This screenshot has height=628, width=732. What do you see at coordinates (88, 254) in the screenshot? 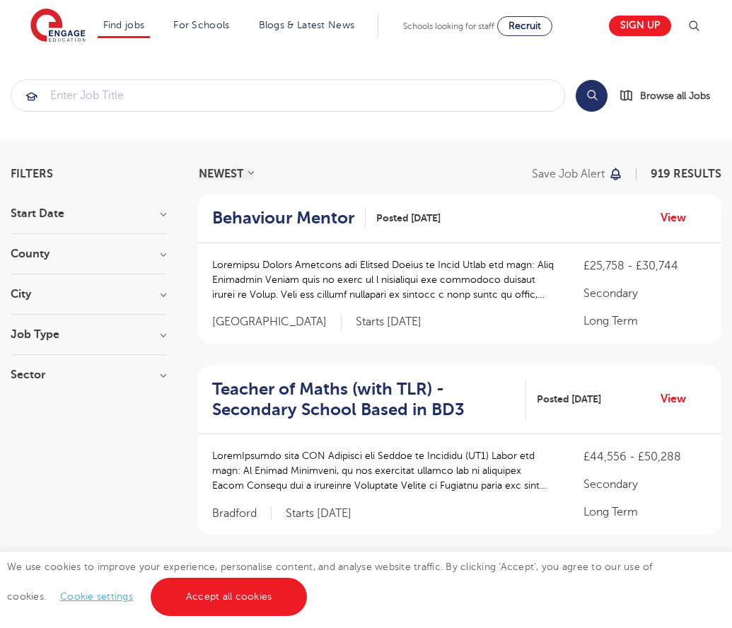
I see `h3: County` at bounding box center [88, 254].